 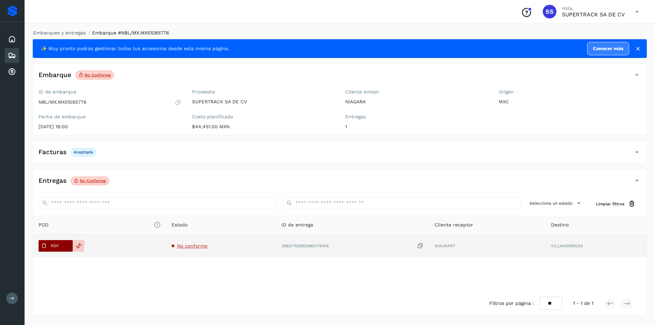 I want to click on span: Cliente receptor, so click(x=454, y=225).